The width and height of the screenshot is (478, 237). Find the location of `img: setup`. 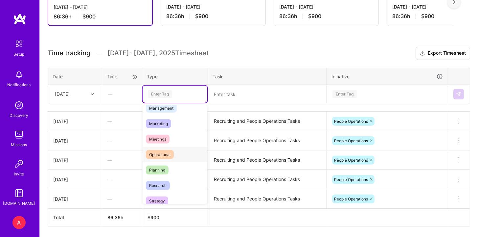

img: setup is located at coordinates (19, 44).